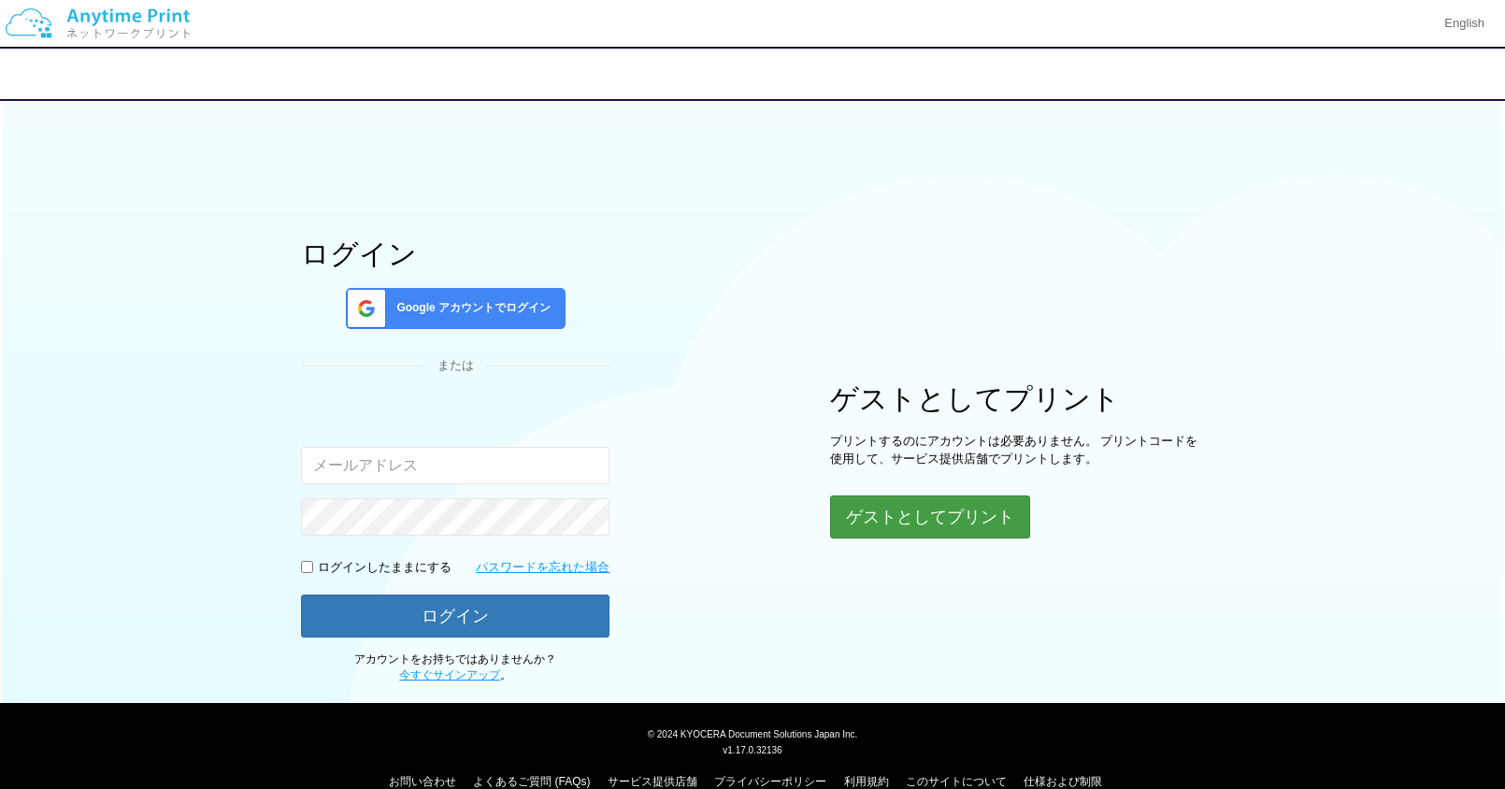 The image size is (1505, 789). I want to click on a: このサイトについて, so click(956, 782).